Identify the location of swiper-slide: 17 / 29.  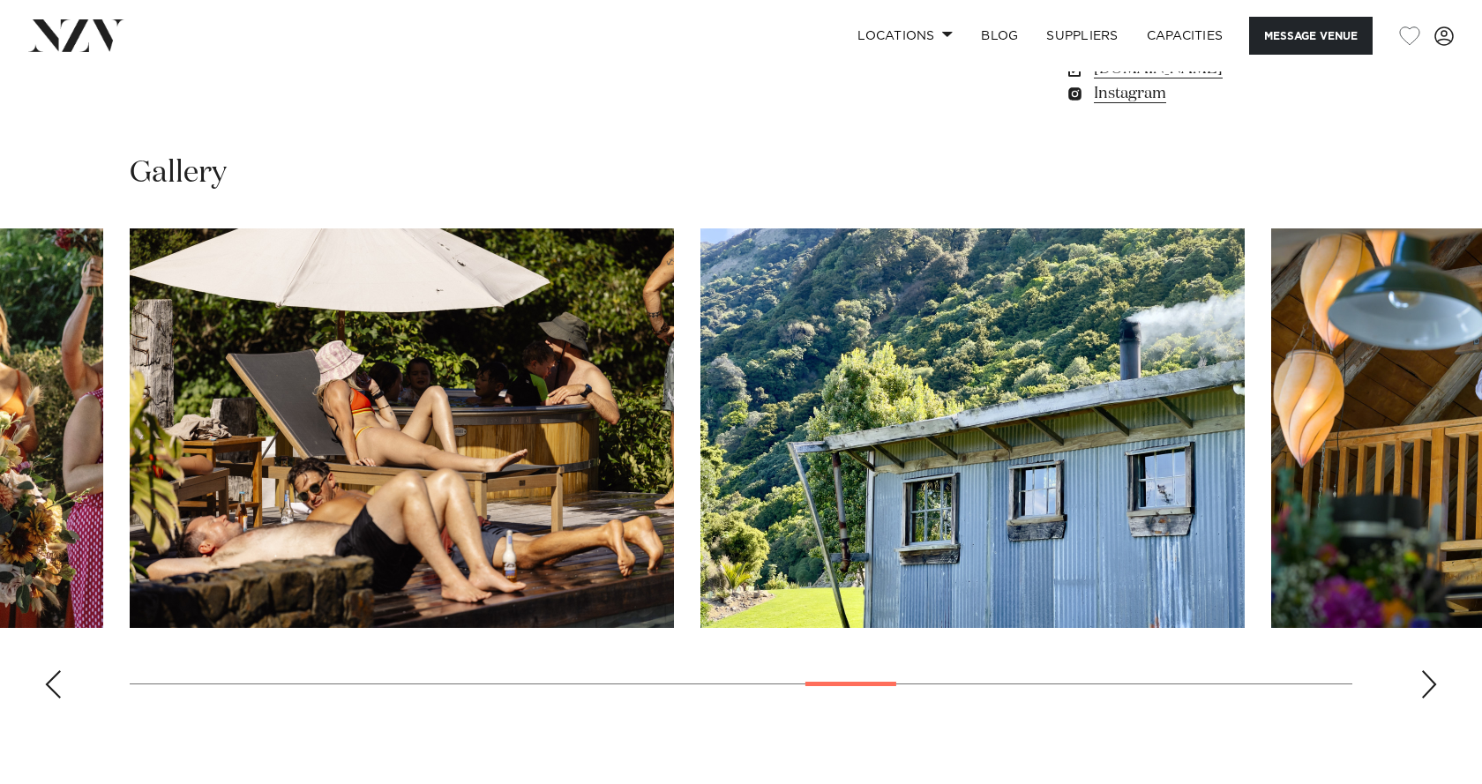
(401, 428).